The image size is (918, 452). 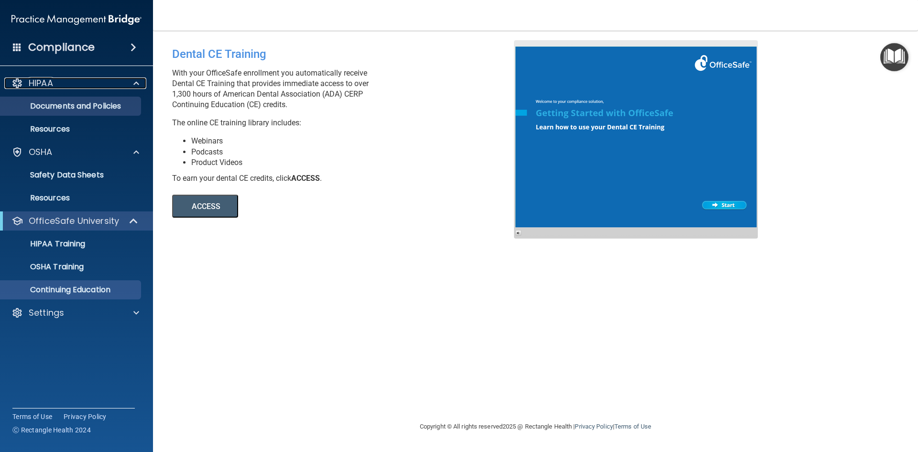 What do you see at coordinates (74, 221) in the screenshot?
I see `p: OfficeSafe University` at bounding box center [74, 221].